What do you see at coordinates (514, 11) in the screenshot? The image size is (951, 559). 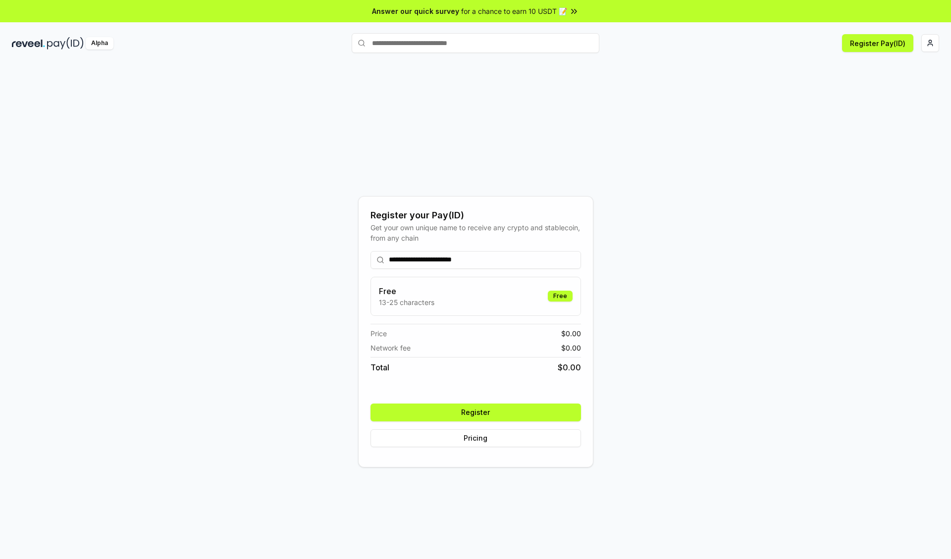 I see `span: for a chance to earn 10 USDT 📝` at bounding box center [514, 11].